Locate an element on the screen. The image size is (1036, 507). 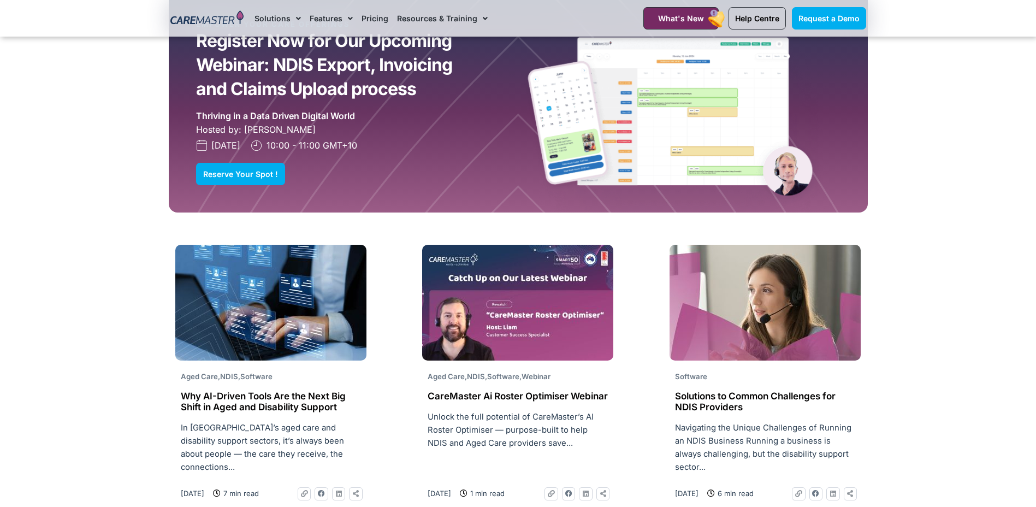
p: Navigating the Unique Challenges of Running an NDIS Business Running a business is always challen... is located at coordinates (765, 447).